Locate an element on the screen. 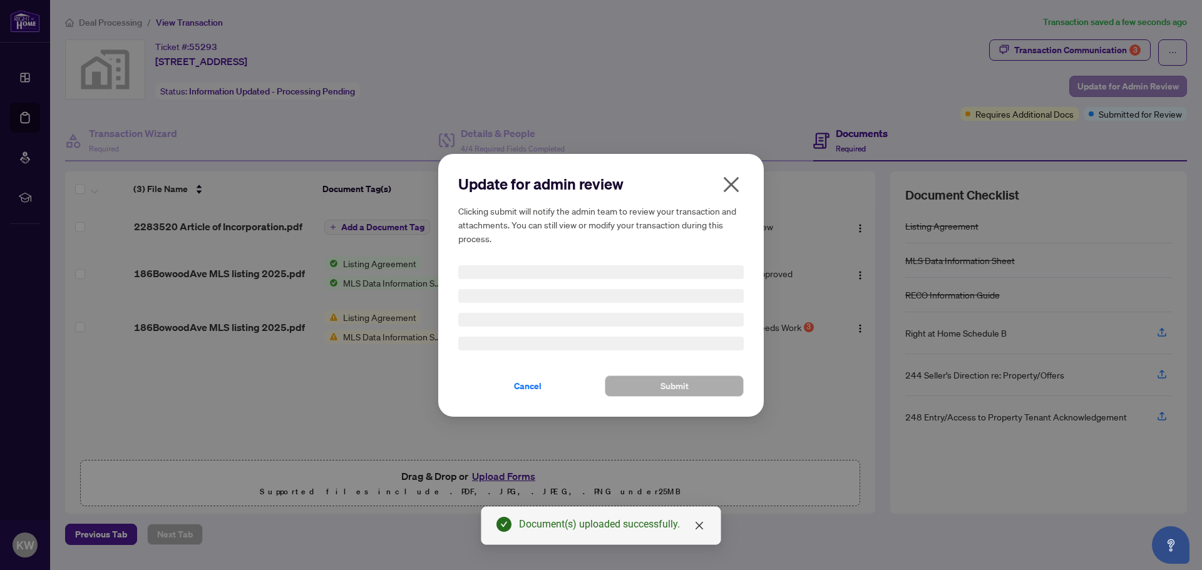  button: Submit is located at coordinates (674, 386).